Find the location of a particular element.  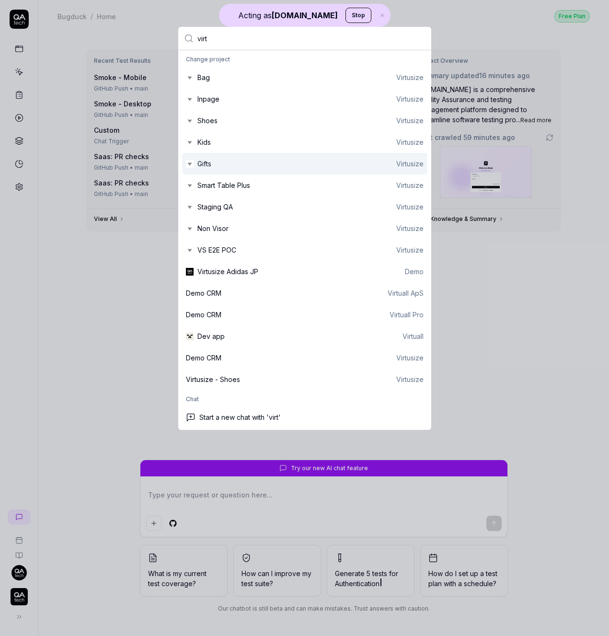

div: Inpage is located at coordinates (208, 99).